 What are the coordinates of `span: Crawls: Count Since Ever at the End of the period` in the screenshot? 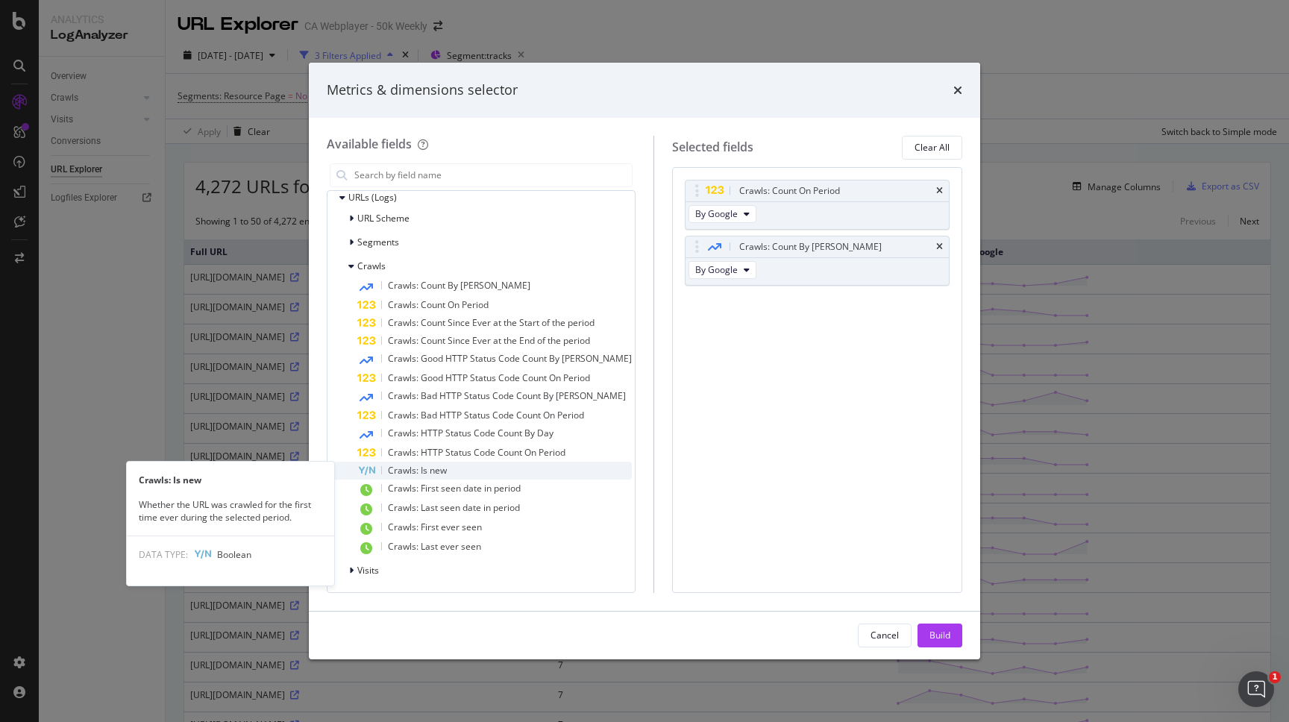 It's located at (489, 340).